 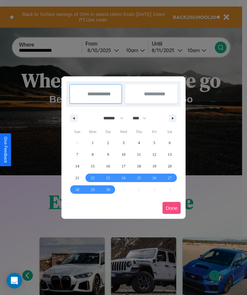 What do you see at coordinates (170, 154) in the screenshot?
I see `span: 13` at bounding box center [170, 154].